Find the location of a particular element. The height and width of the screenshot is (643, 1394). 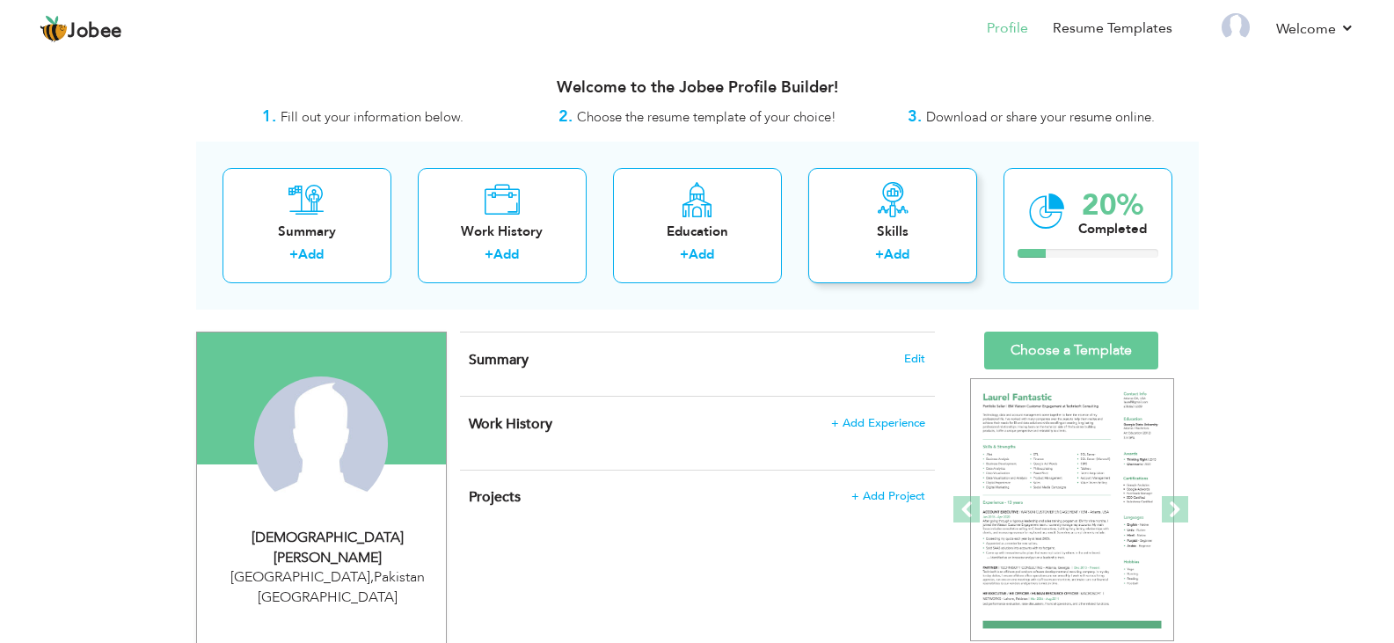

a: Resume Templates is located at coordinates (1113, 28).